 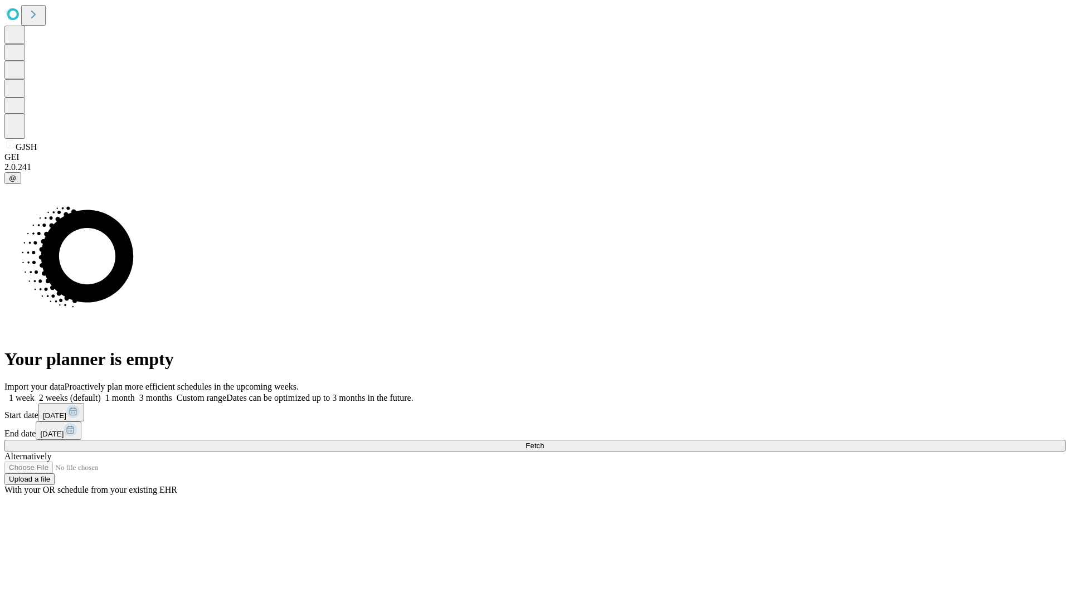 I want to click on span: 3 months, so click(x=155, y=397).